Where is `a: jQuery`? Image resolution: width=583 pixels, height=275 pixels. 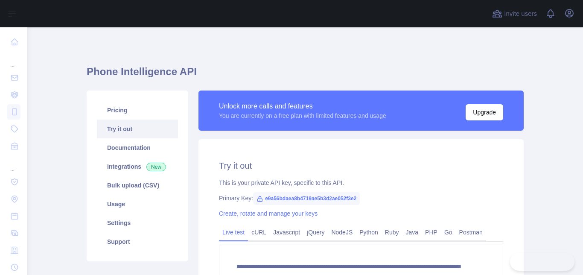
a: jQuery is located at coordinates (316, 232).